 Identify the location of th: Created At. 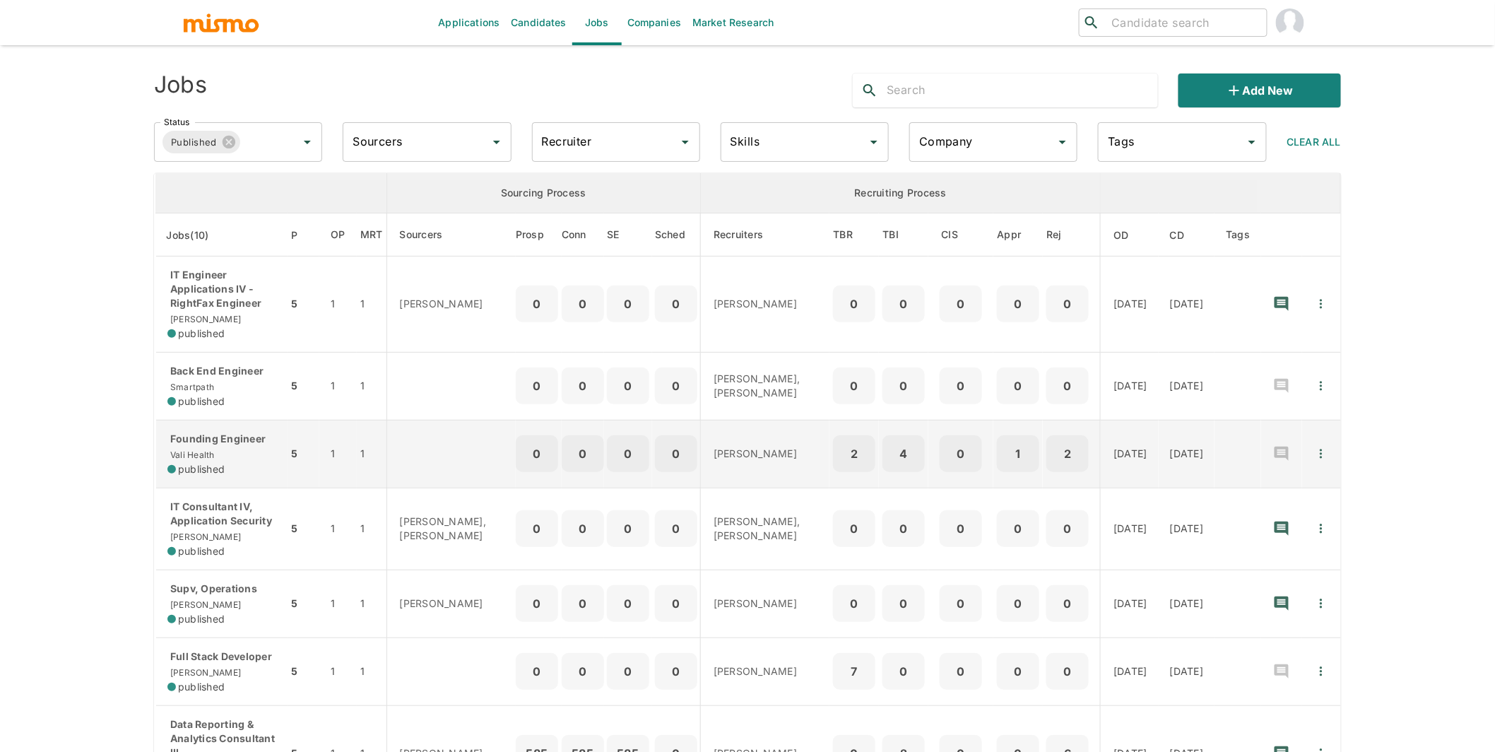
(1187, 235).